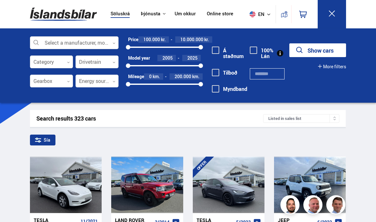 This screenshot has height=222, width=376. I want to click on span: 10.000.000, so click(192, 39).